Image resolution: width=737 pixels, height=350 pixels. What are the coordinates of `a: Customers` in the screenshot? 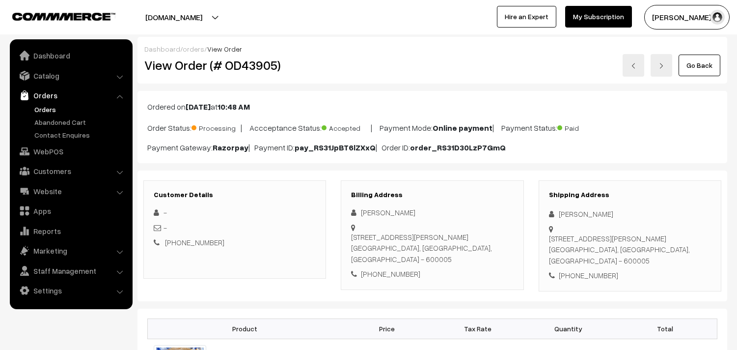 It's located at (71, 171).